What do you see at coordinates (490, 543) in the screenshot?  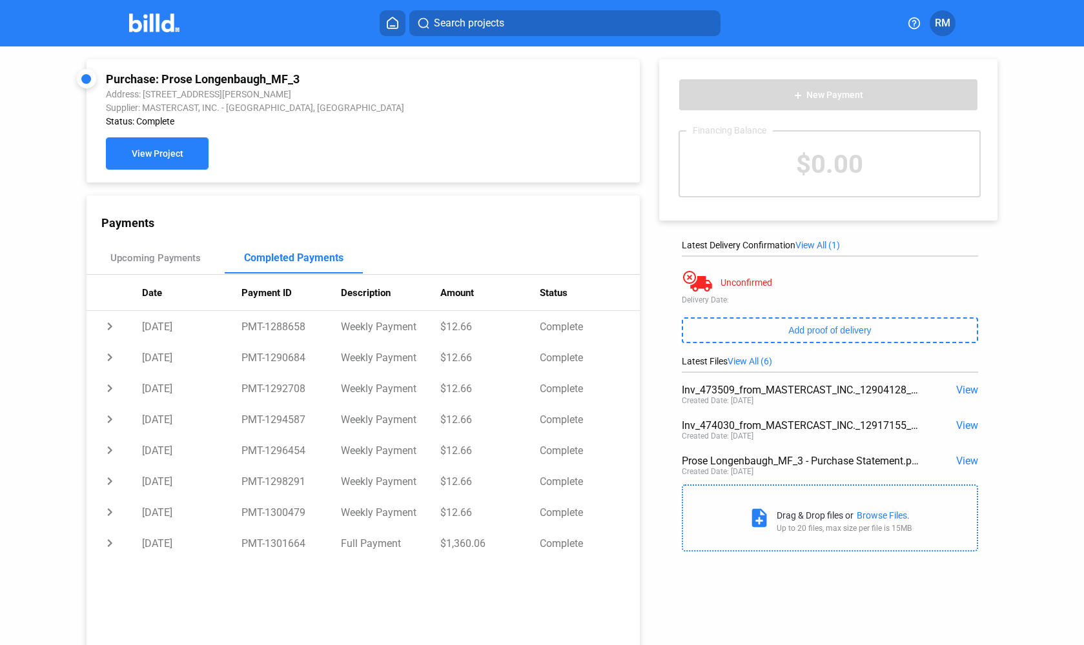 I see `td: $1,360.06` at bounding box center [490, 543].